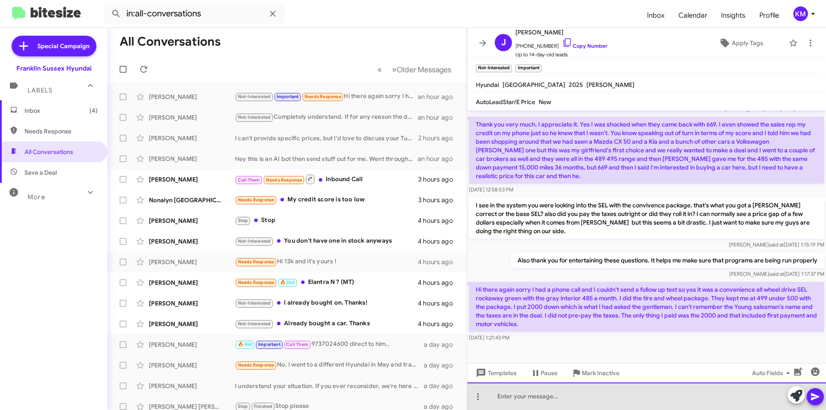  What do you see at coordinates (326, 179) in the screenshot?
I see `div: Inbound Call` at bounding box center [326, 179].